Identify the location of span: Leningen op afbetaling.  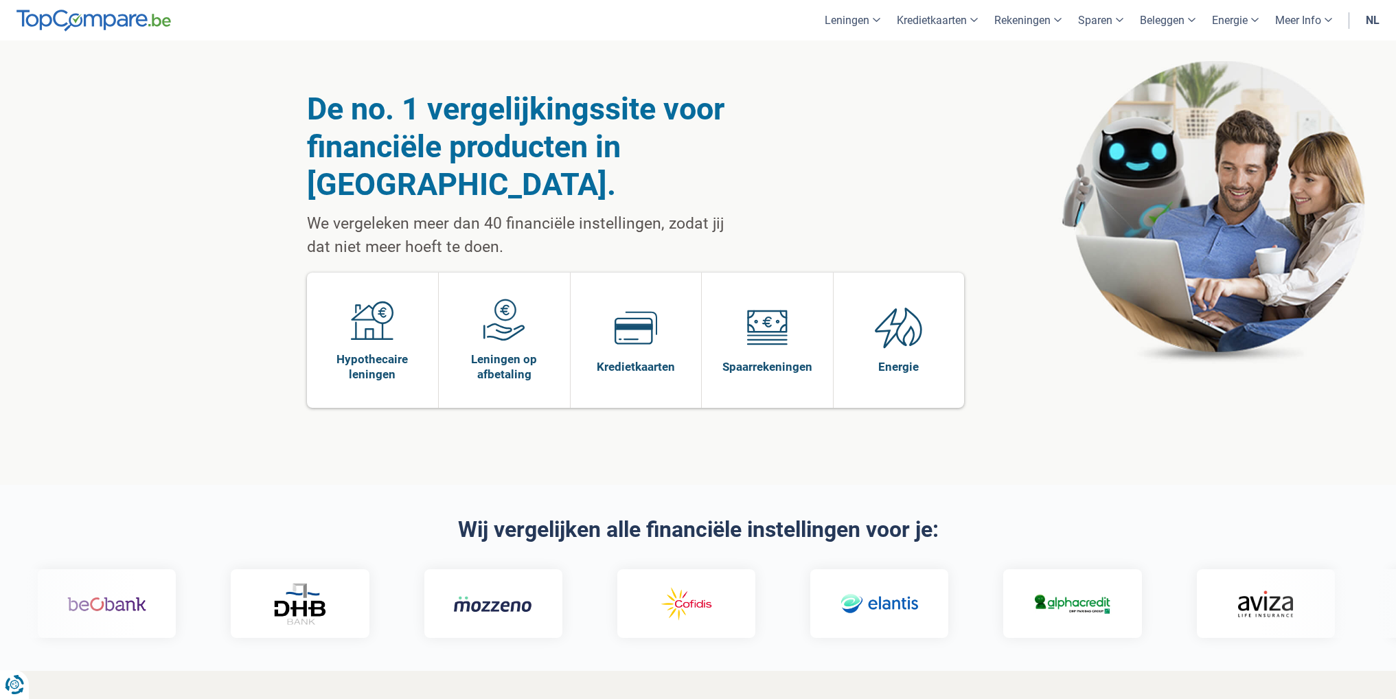
(504, 367).